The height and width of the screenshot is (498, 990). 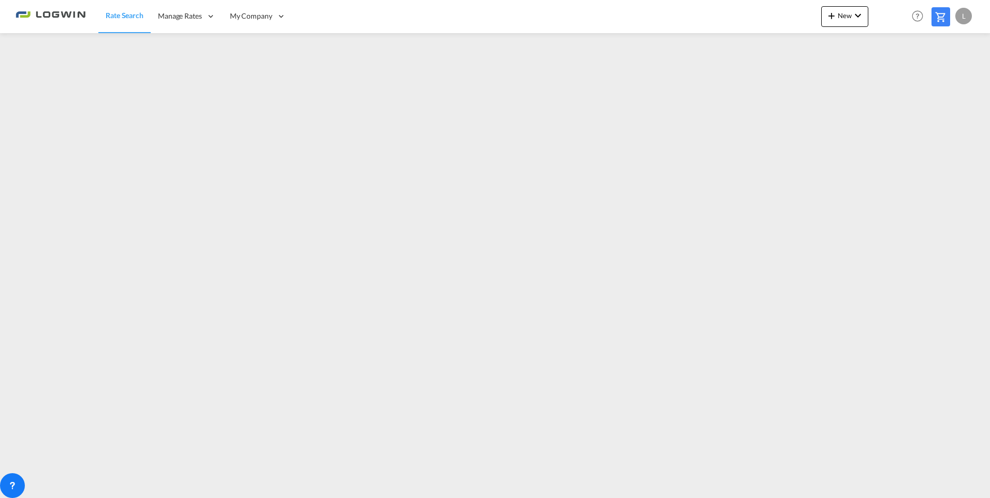 I want to click on img: 2761ae10d95411efa20a1f5e0282d2d7.png, so click(x=50, y=16).